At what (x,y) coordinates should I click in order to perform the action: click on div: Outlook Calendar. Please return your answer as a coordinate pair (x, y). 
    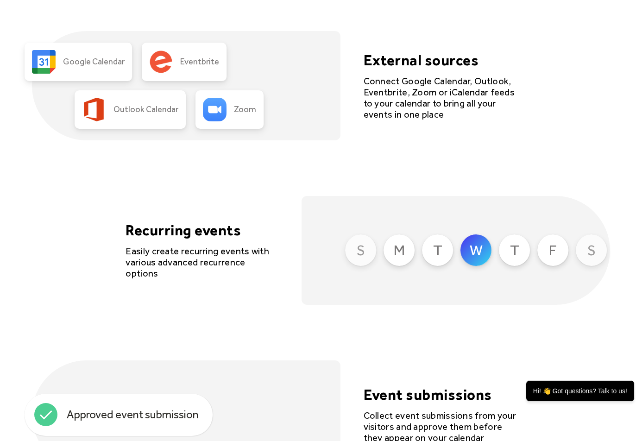
    Looking at the image, I should click on (146, 110).